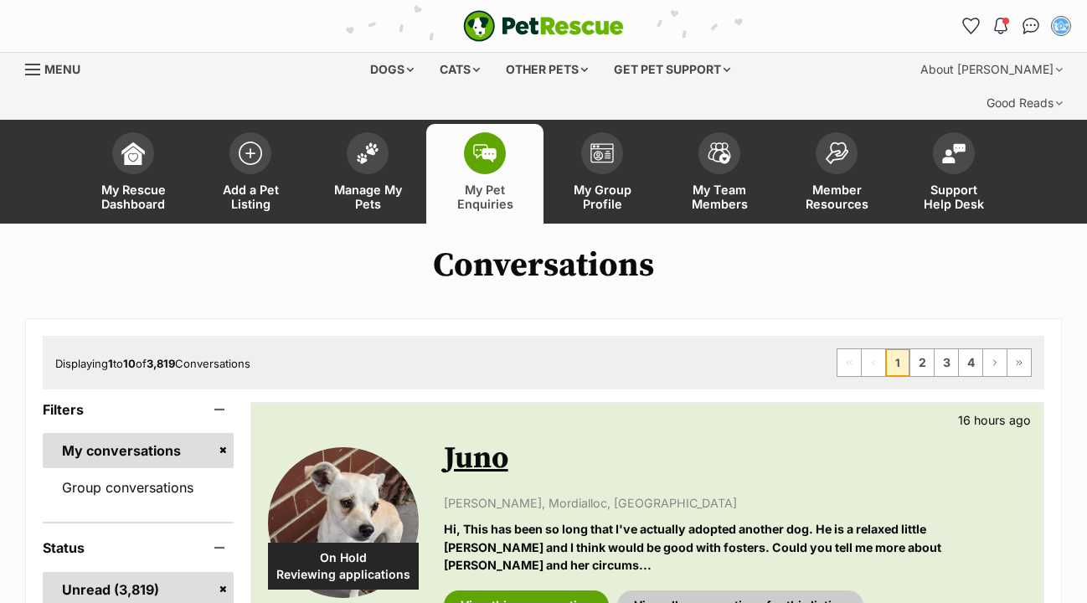  Describe the element at coordinates (1031, 26) in the screenshot. I see `a: Conversations` at that location.